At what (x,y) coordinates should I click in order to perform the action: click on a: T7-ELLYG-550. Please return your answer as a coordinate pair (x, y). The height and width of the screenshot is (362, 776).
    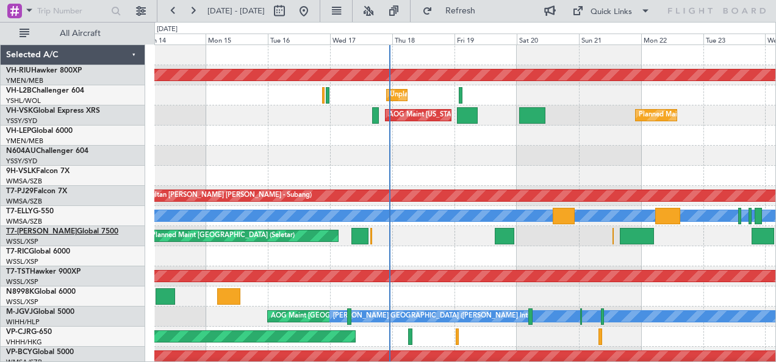
    Looking at the image, I should click on (30, 212).